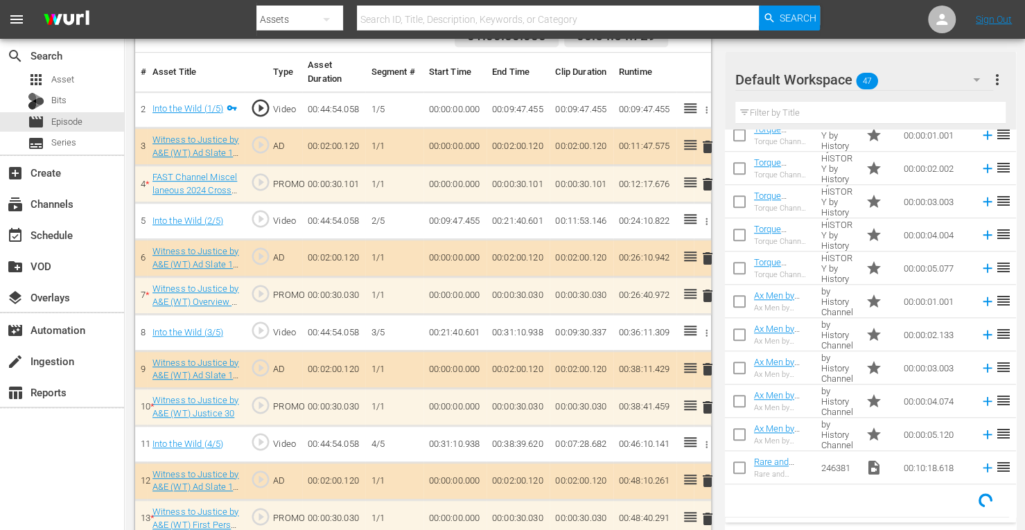 The height and width of the screenshot is (530, 1025). Describe the element at coordinates (581, 221) in the screenshot. I see `td: 00:11:53.146` at that location.